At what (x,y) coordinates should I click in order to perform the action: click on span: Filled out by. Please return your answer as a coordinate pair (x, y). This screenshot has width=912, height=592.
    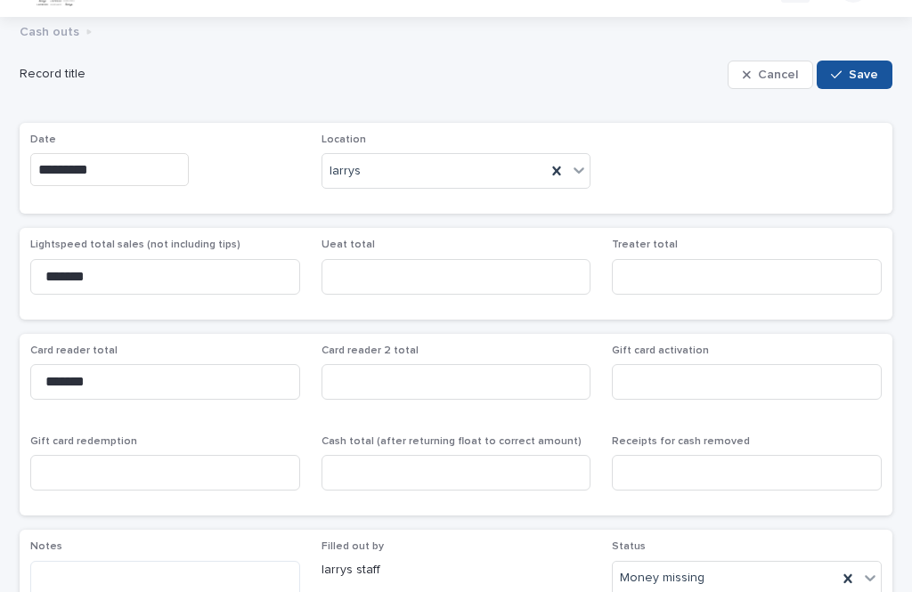
    Looking at the image, I should click on (353, 547).